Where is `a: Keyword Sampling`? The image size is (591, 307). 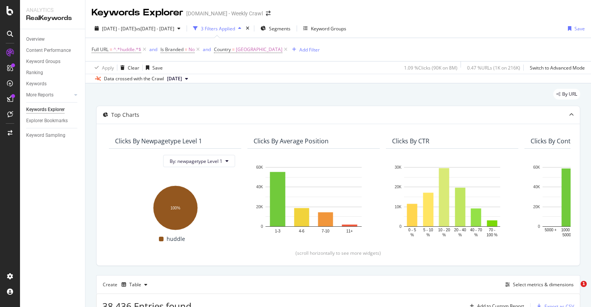
a: Keyword Sampling is located at coordinates (53, 135).